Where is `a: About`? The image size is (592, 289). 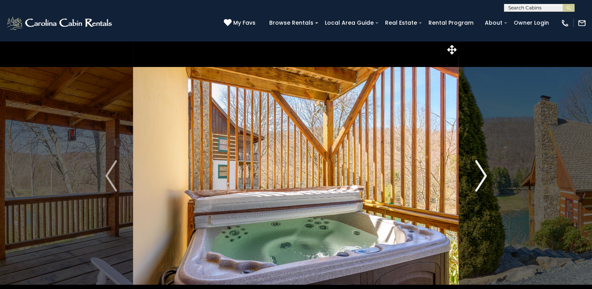
a: About is located at coordinates (493, 23).